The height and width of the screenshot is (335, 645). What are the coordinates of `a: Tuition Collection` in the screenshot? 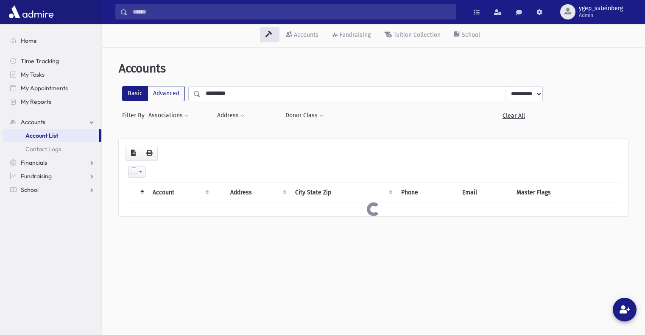 It's located at (412, 36).